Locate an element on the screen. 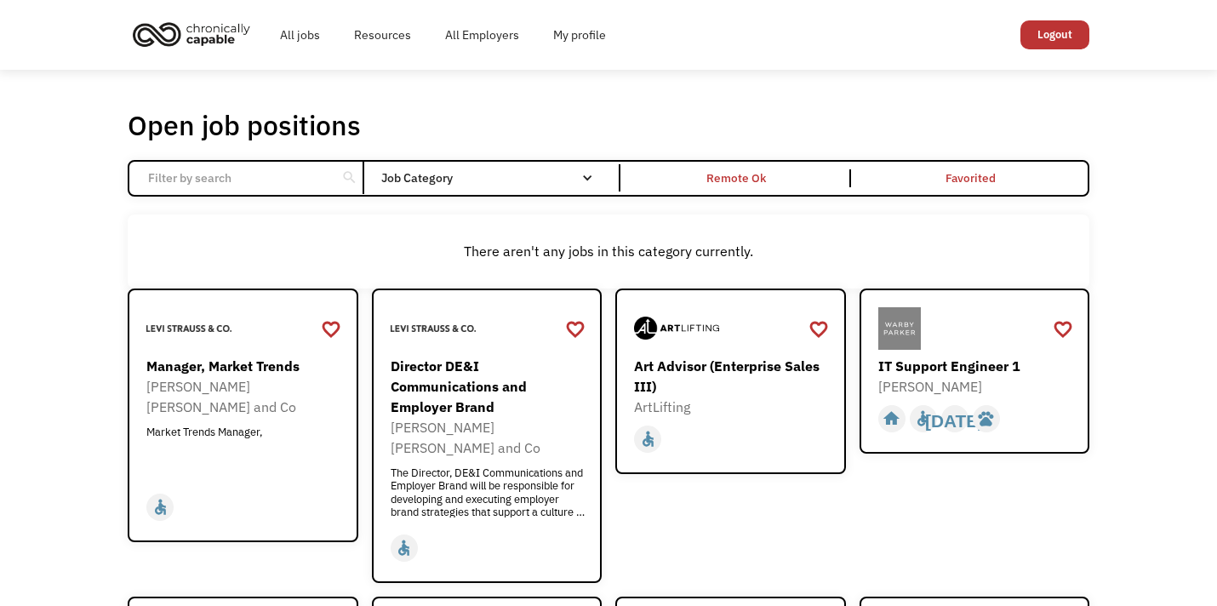  div: There aren't any jobs in this category currently. is located at coordinates (608, 251).